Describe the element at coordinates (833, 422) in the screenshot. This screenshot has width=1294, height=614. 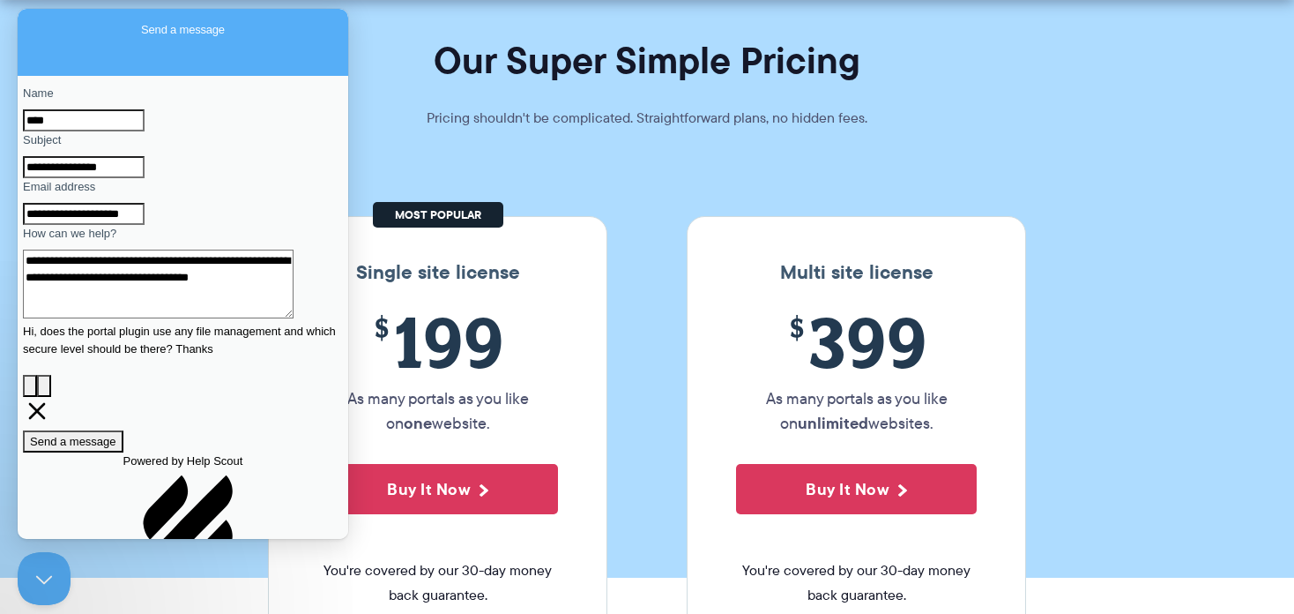
I see `strong: unlimited` at that location.